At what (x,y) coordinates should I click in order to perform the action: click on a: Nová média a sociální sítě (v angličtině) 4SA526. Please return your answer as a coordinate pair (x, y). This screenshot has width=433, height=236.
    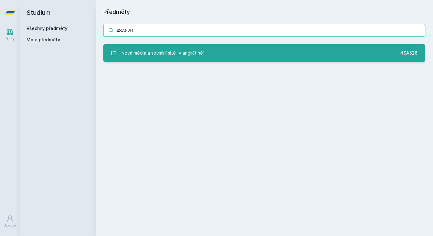
    Looking at the image, I should click on (264, 53).